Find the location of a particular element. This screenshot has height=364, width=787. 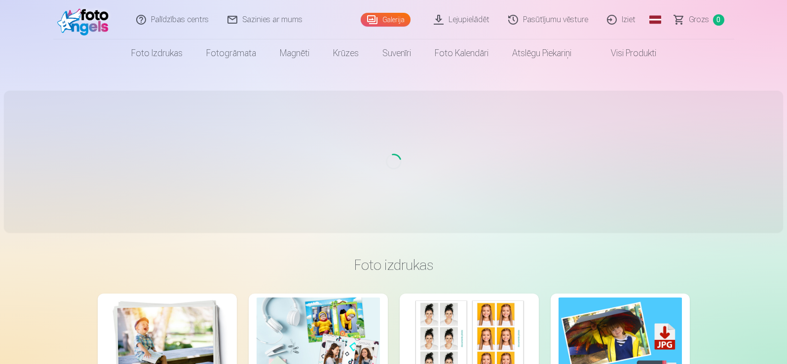

a: Magnēti is located at coordinates (294, 53).